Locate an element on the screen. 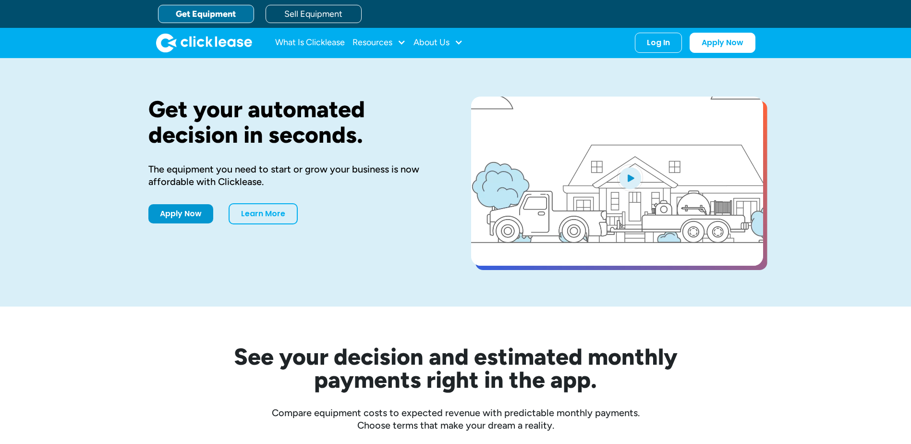  div: Log In is located at coordinates (658, 43).